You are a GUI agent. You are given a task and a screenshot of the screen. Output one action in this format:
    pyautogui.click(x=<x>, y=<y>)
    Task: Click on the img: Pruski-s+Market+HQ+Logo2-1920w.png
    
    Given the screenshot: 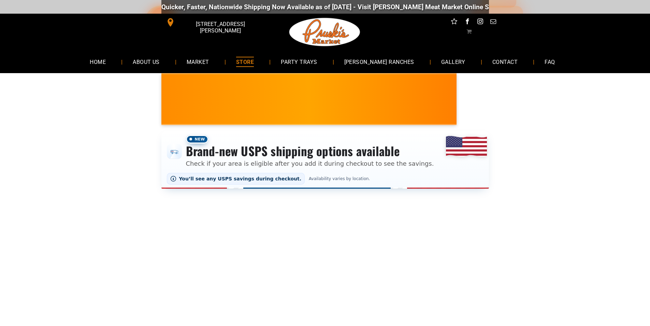 What is the action you would take?
    pyautogui.click(x=325, y=32)
    